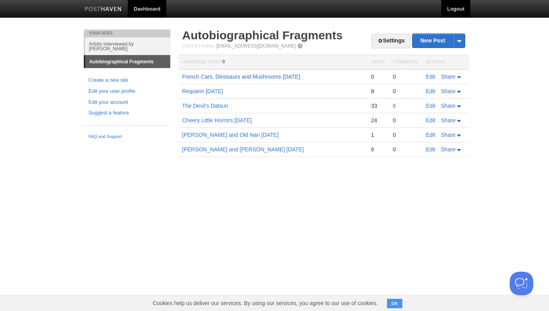 This screenshot has width=549, height=311. I want to click on a: Edit your user profile, so click(127, 91).